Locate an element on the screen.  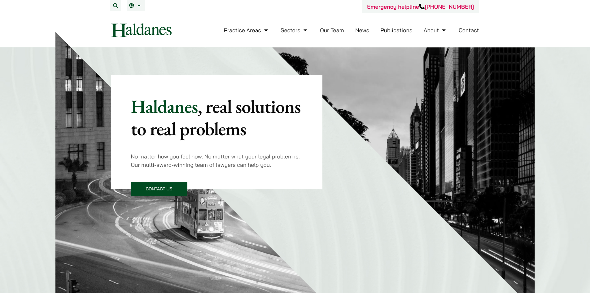
a: EN is located at coordinates (136, 6).